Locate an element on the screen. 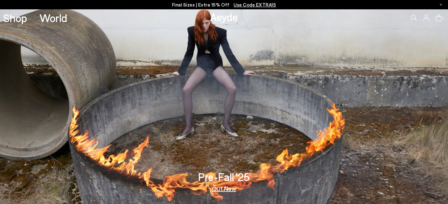 The width and height of the screenshot is (448, 204). span: Navigate to /collections/ss25-final-sizes is located at coordinates (255, 5).